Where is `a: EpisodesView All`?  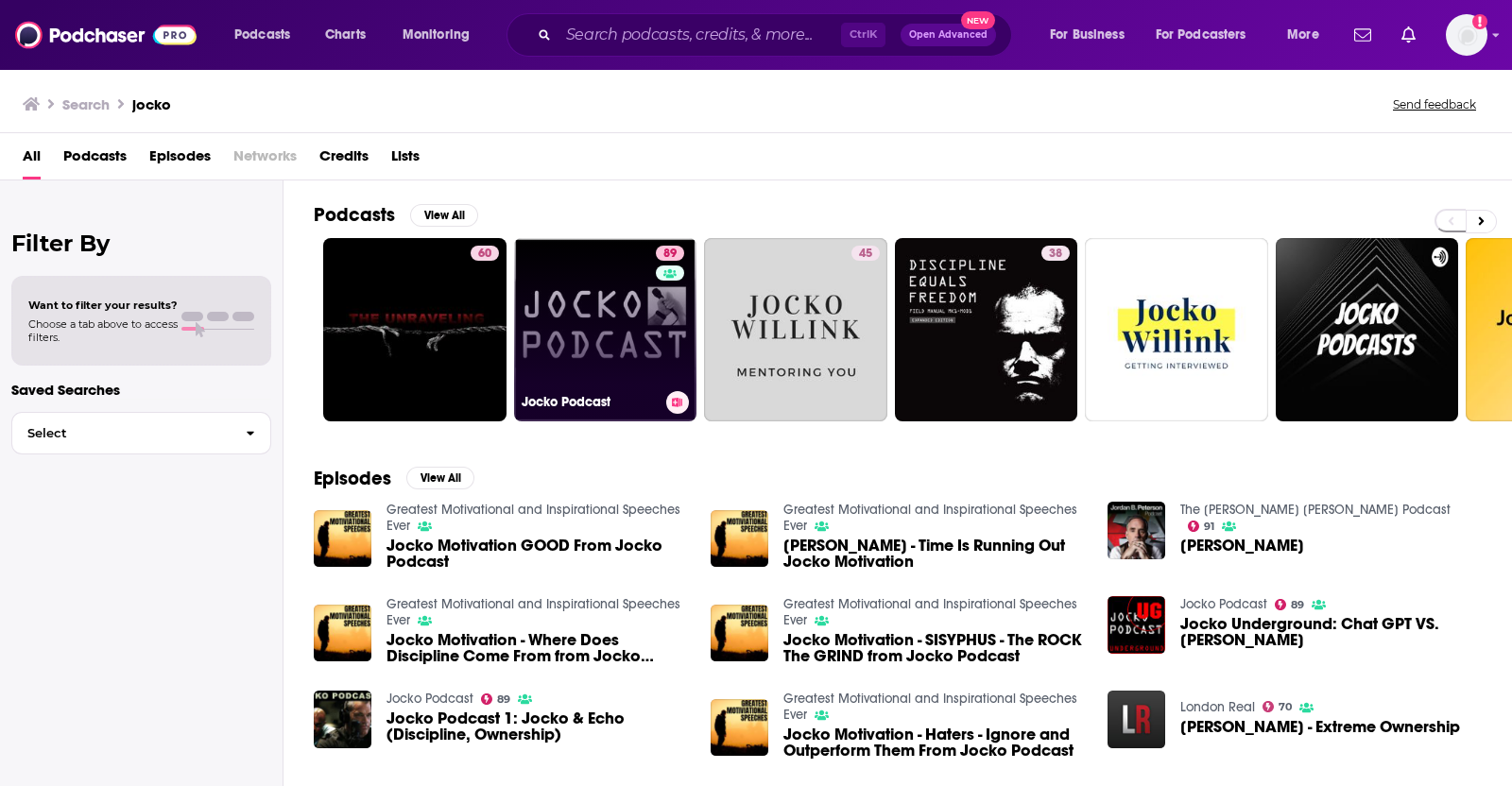 a: EpisodesView All is located at coordinates (394, 478).